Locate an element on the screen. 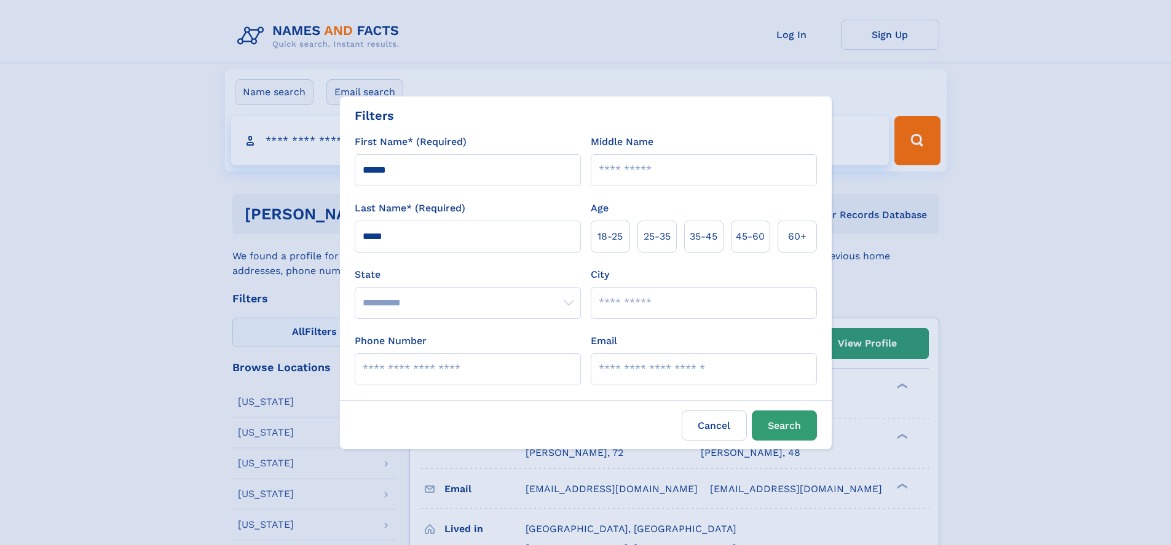 This screenshot has width=1171, height=545. span: 18‑25 is located at coordinates (610, 237).